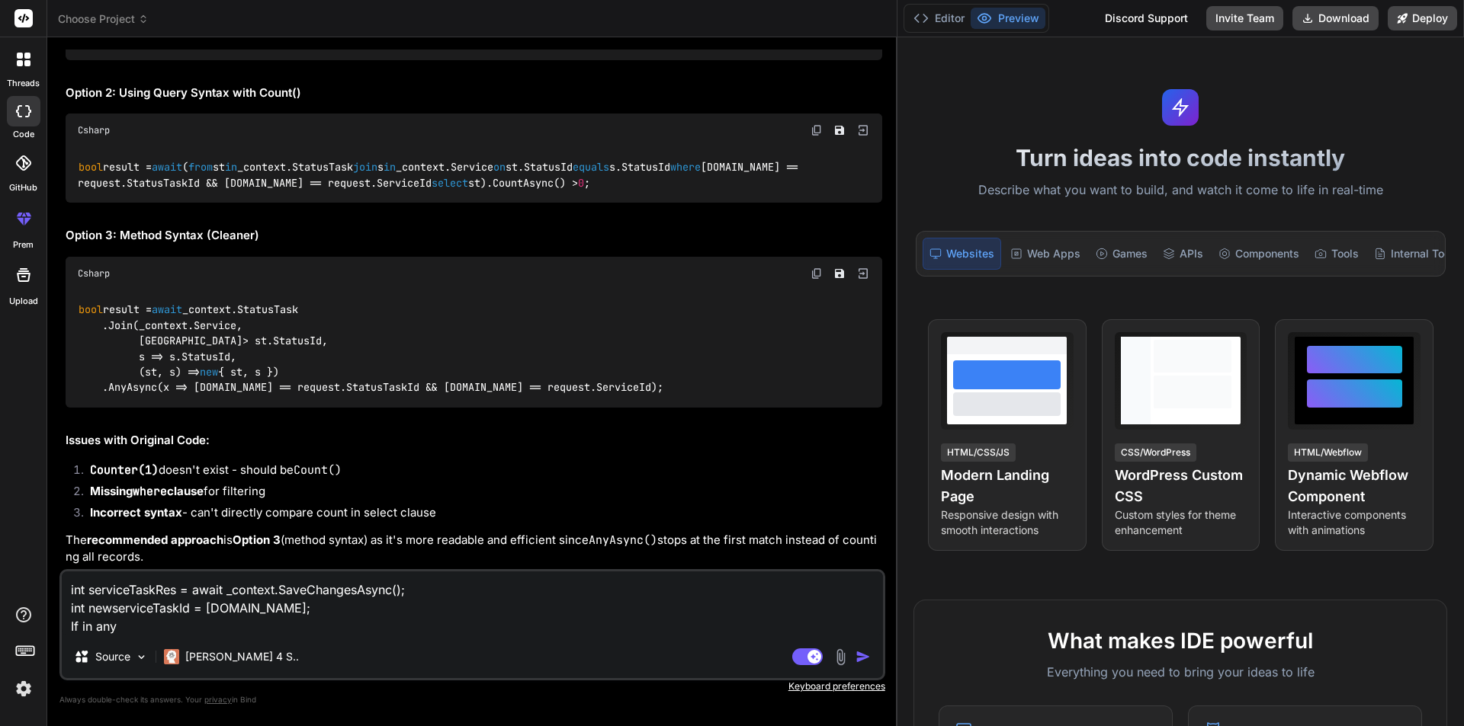 This screenshot has height=726, width=1464. Describe the element at coordinates (1180, 641) in the screenshot. I see `h2: What makes IDE powerful` at that location.